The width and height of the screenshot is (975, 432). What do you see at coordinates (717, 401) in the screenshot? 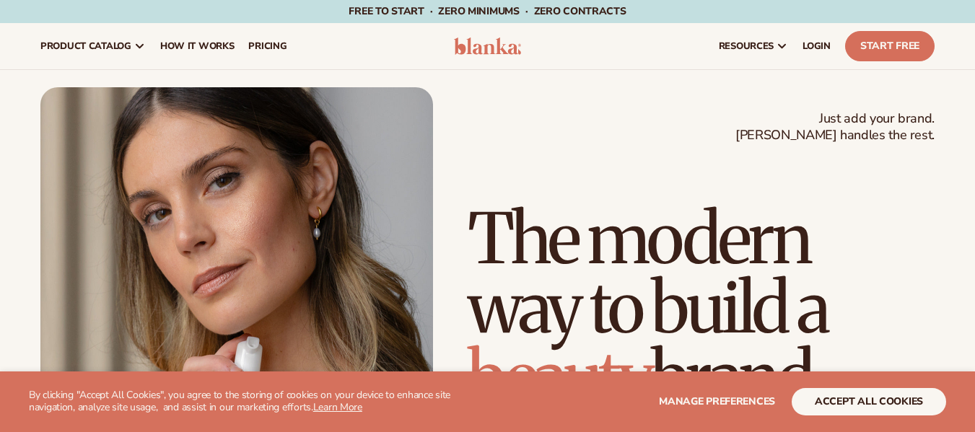
I see `span: Manage preferences` at bounding box center [717, 401].